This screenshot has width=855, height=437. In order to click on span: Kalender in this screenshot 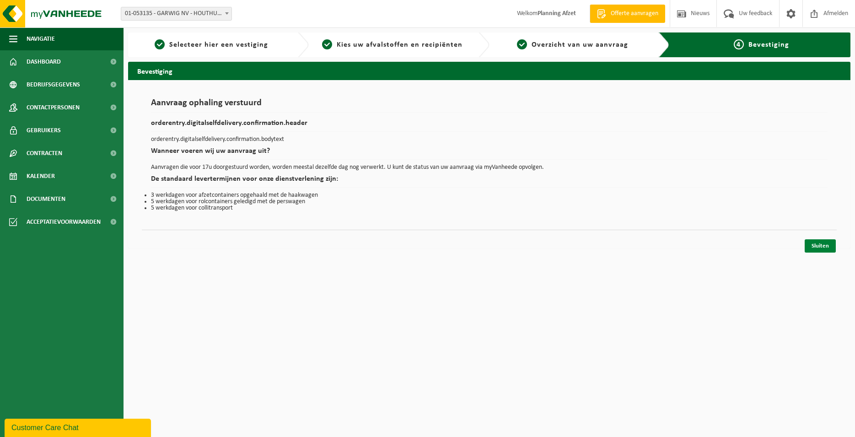, I will do `click(41, 176)`.